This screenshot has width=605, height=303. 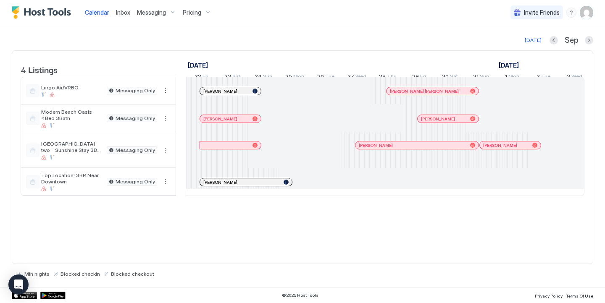 What do you see at coordinates (37, 274) in the screenshot?
I see `span: Min nights` at bounding box center [37, 274].